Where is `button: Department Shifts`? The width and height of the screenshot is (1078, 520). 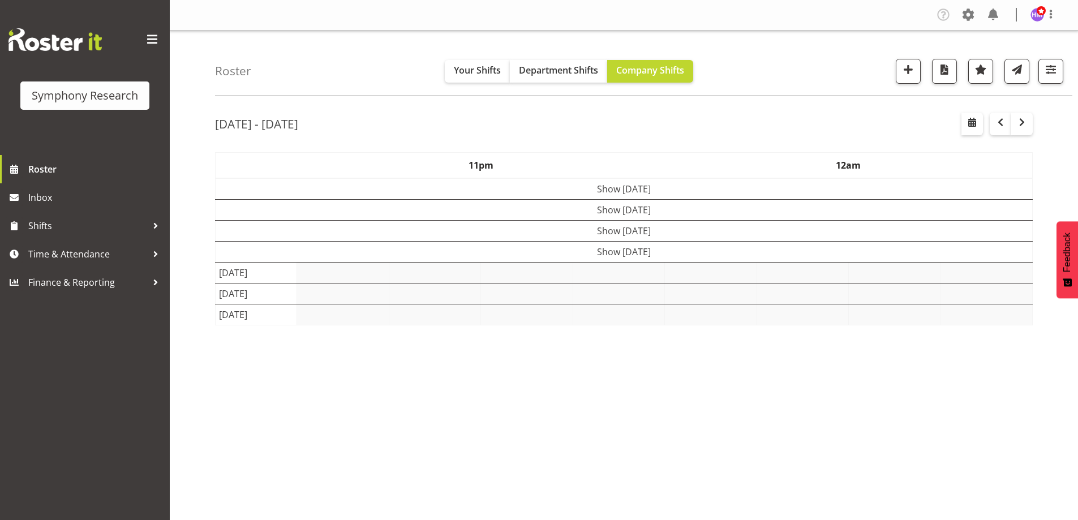 button: Department Shifts is located at coordinates (558, 71).